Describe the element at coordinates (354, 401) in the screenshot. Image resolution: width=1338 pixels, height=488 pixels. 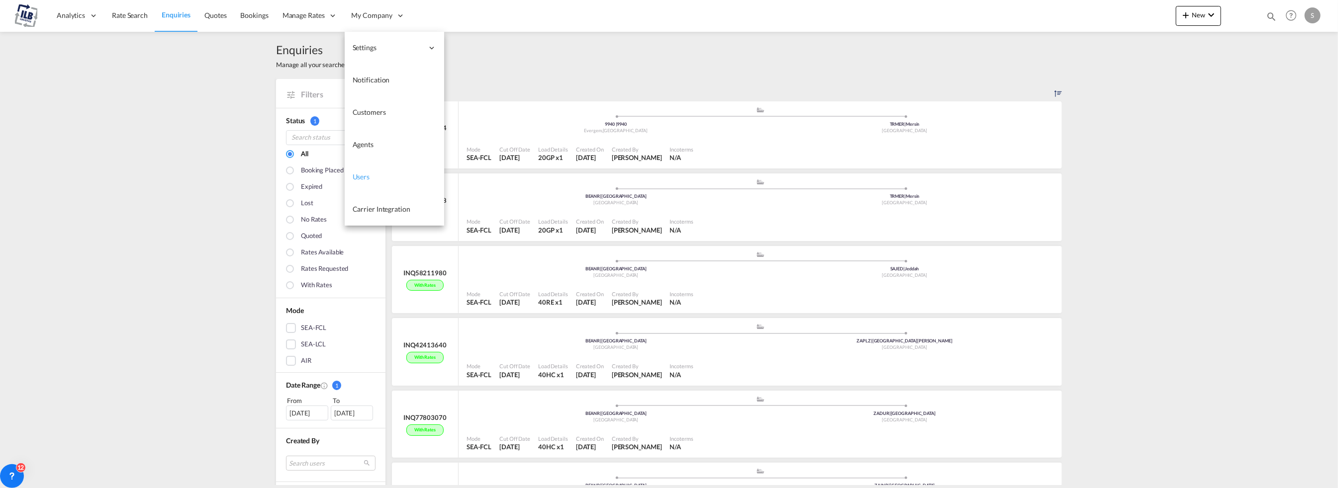
I see `div: To` at that location.